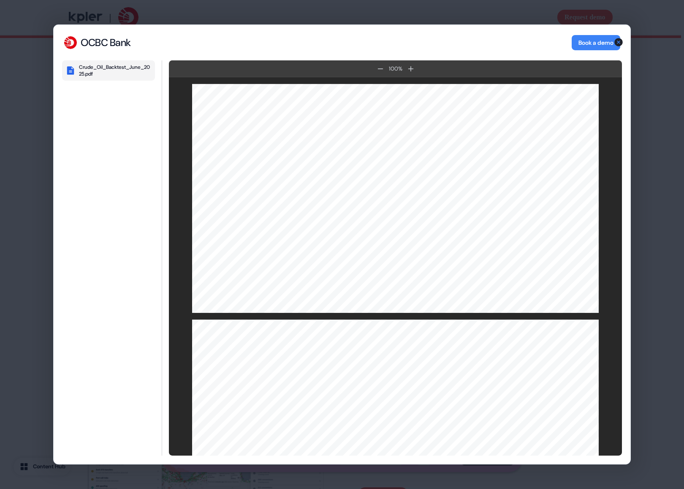 The image size is (684, 489). Describe the element at coordinates (115, 71) in the screenshot. I see `div: Crude_Oil_Backtest_June_2025.pdf` at that location.